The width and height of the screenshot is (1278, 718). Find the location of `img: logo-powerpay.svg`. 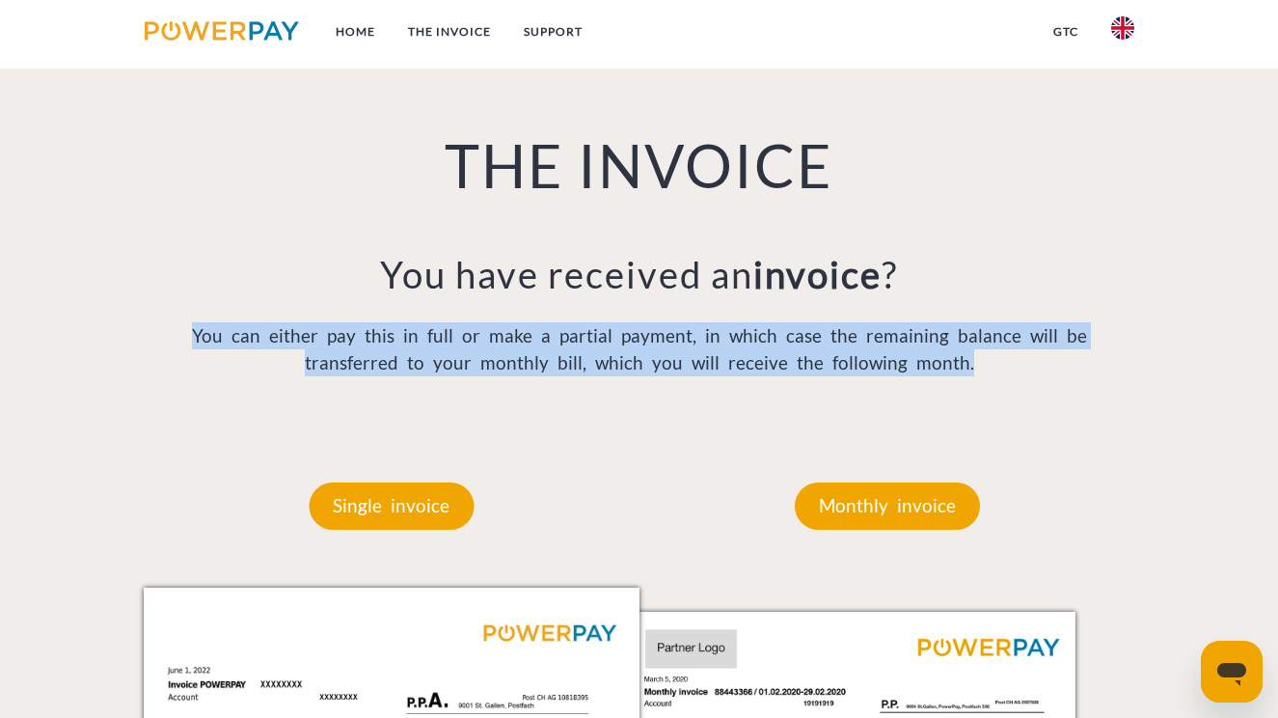

img: logo-powerpay.svg is located at coordinates (222, 31).